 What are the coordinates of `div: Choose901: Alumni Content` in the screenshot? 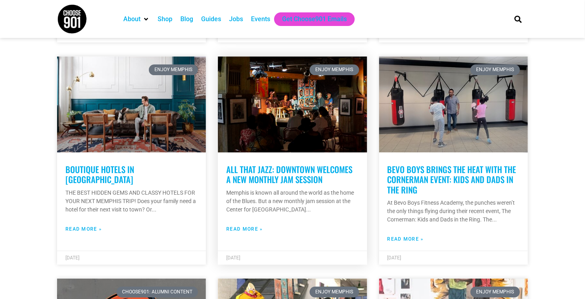 It's located at (157, 291).